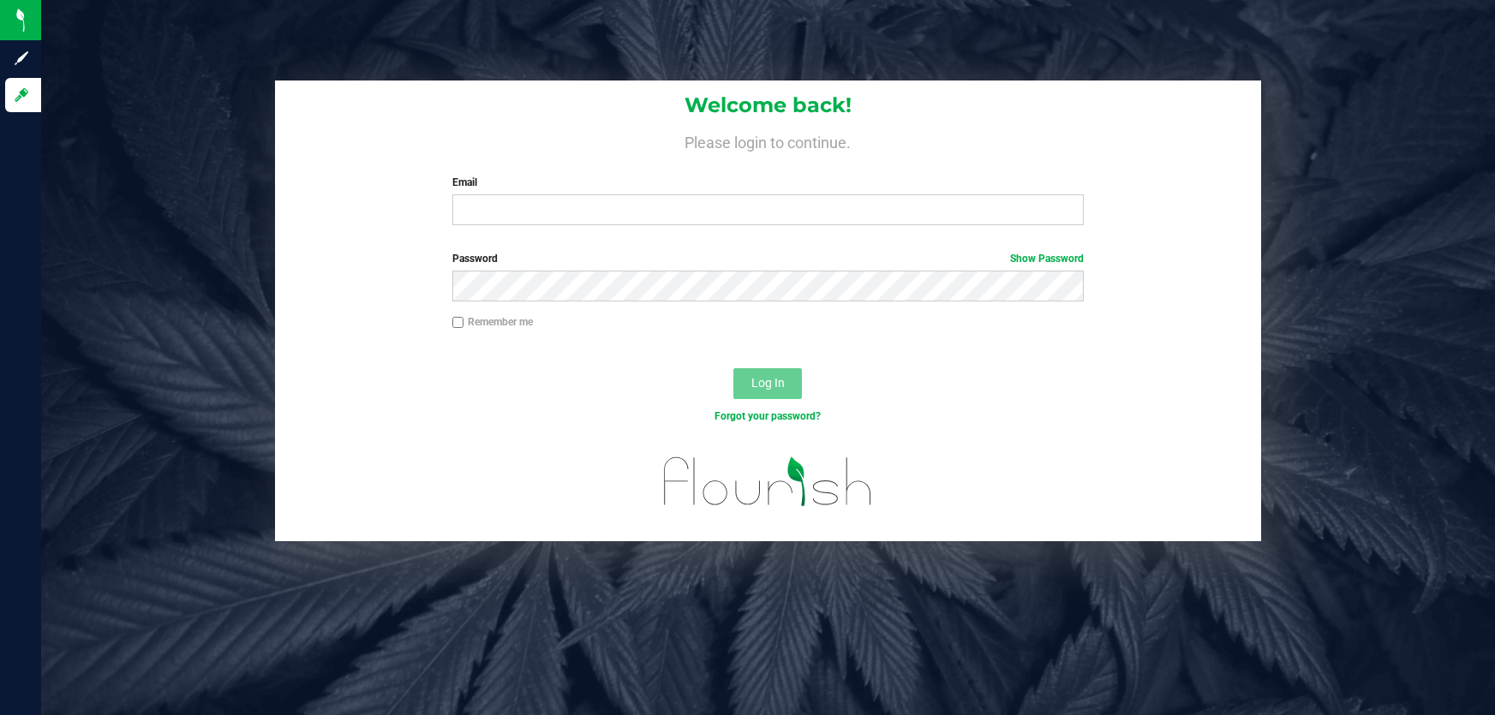 Image resolution: width=1495 pixels, height=715 pixels. I want to click on h1: Welcome back!, so click(768, 105).